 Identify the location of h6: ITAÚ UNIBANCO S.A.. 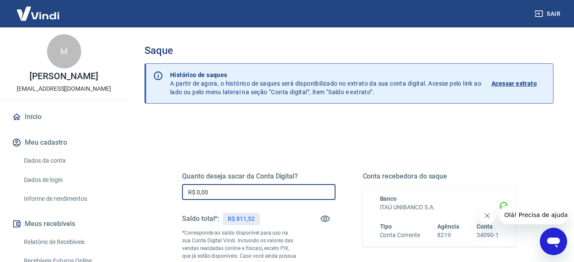
(440, 207).